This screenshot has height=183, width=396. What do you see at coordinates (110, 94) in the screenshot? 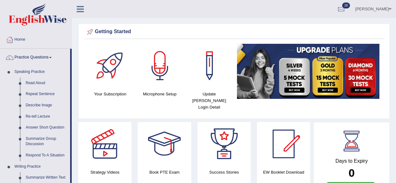
I see `h4: Your Subscription` at bounding box center [110, 94].